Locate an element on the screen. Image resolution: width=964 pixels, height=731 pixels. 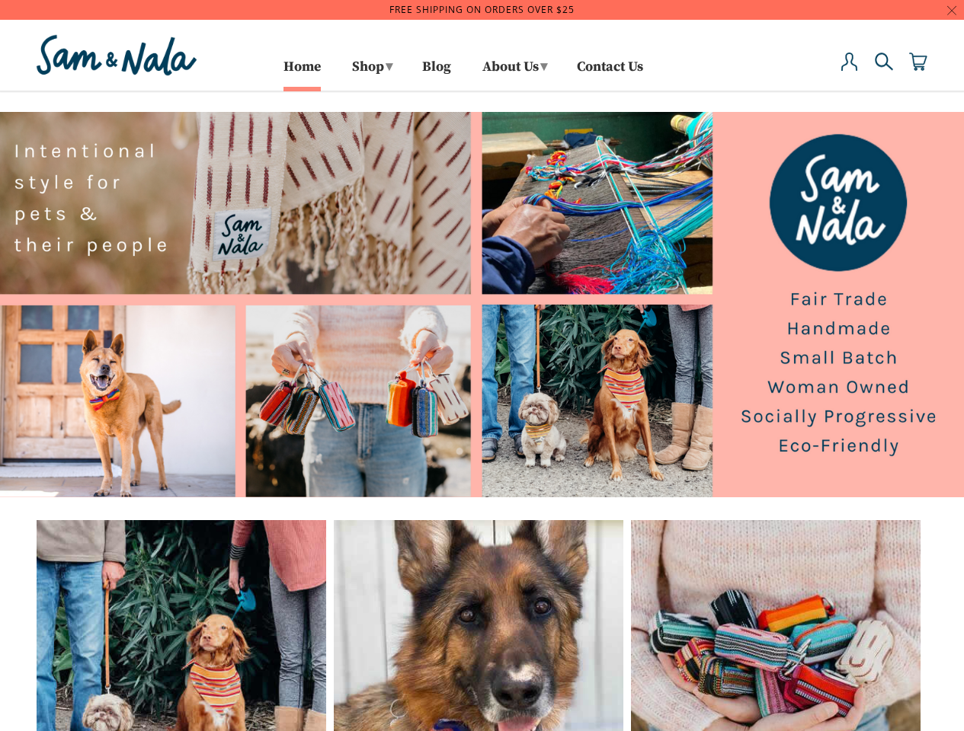
a: Blog is located at coordinates (437, 74).